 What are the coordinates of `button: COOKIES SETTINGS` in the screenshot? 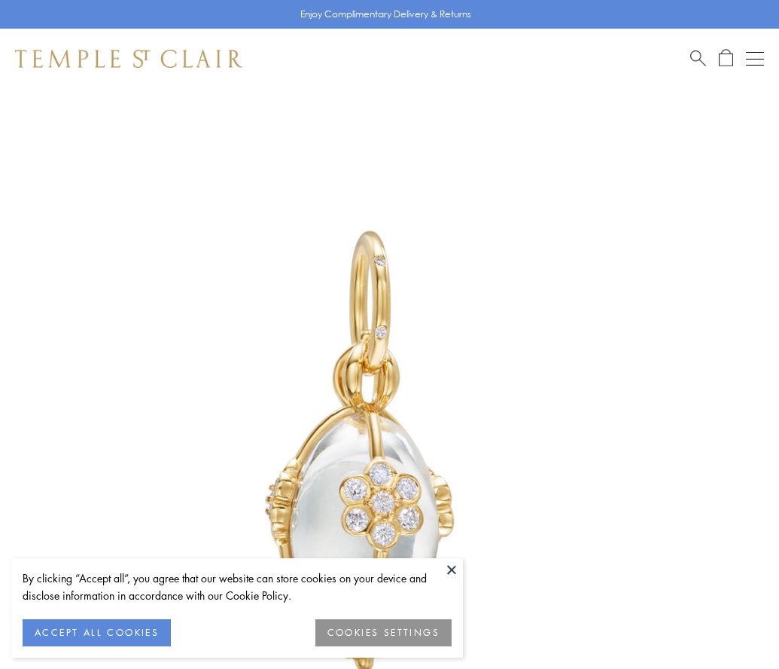 It's located at (383, 632).